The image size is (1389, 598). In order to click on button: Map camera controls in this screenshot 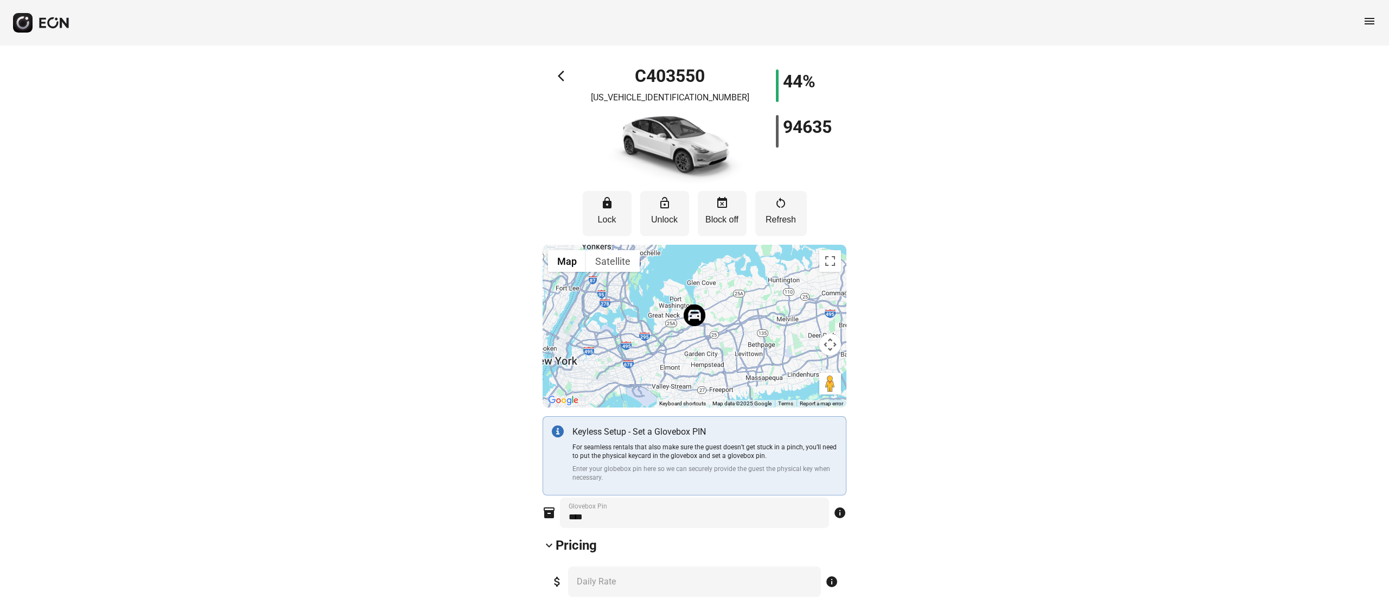, I will do `click(830, 345)`.